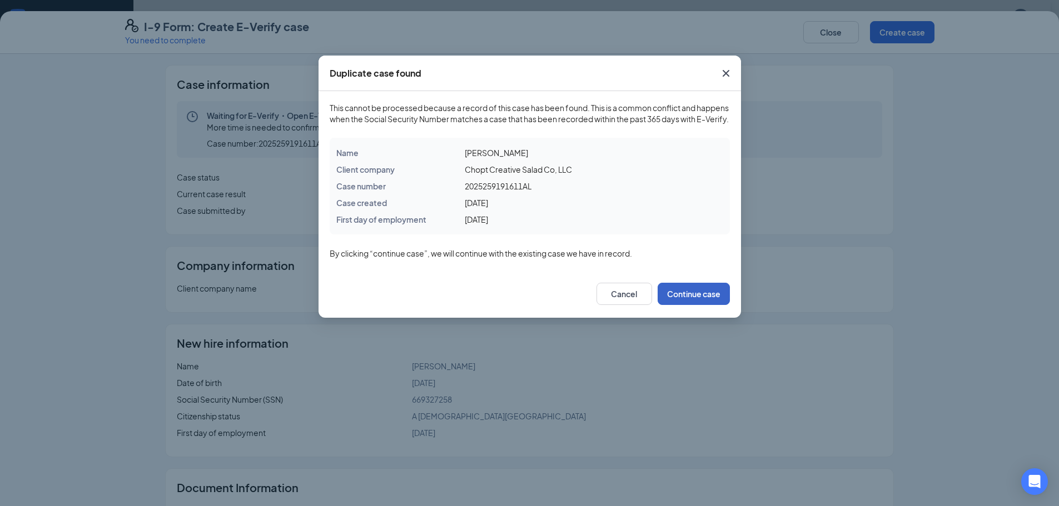 Image resolution: width=1059 pixels, height=506 pixels. What do you see at coordinates (694, 294) in the screenshot?
I see `button: Continue case` at bounding box center [694, 294].